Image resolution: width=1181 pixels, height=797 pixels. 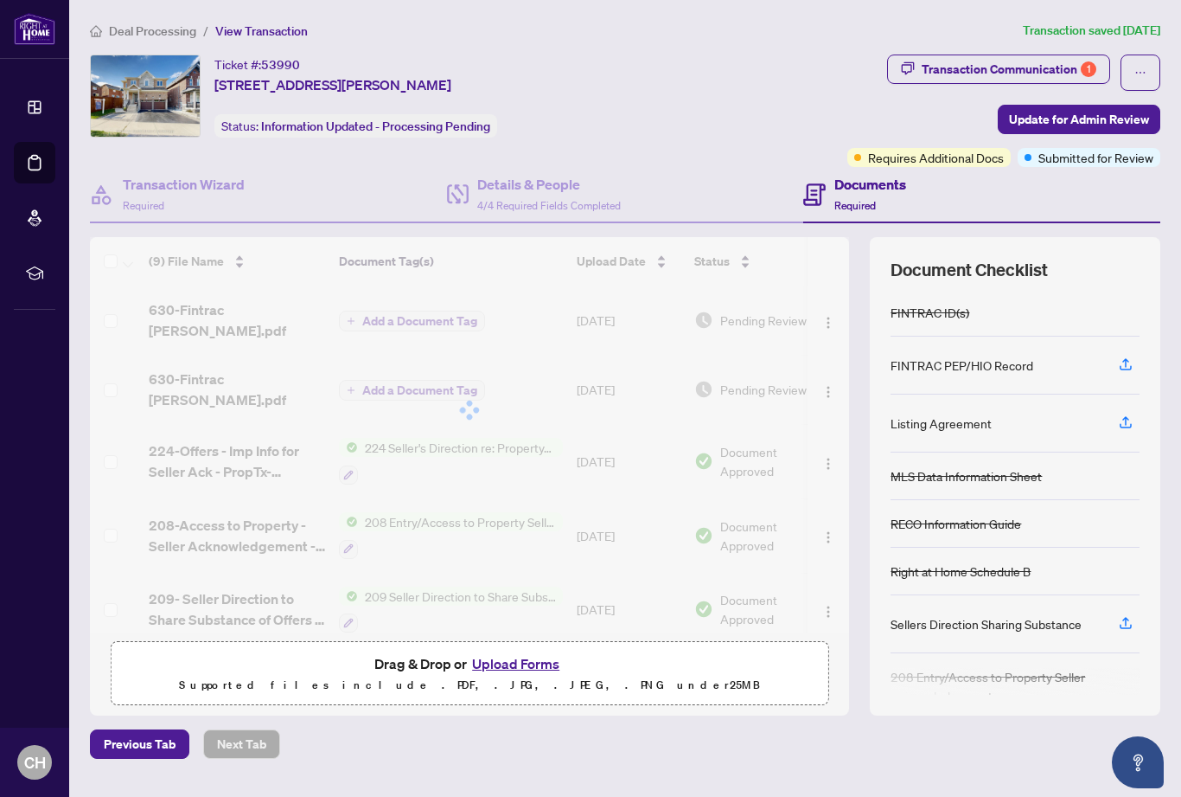 What do you see at coordinates (1079, 119) in the screenshot?
I see `span: Update for Admin Review` at bounding box center [1079, 119].